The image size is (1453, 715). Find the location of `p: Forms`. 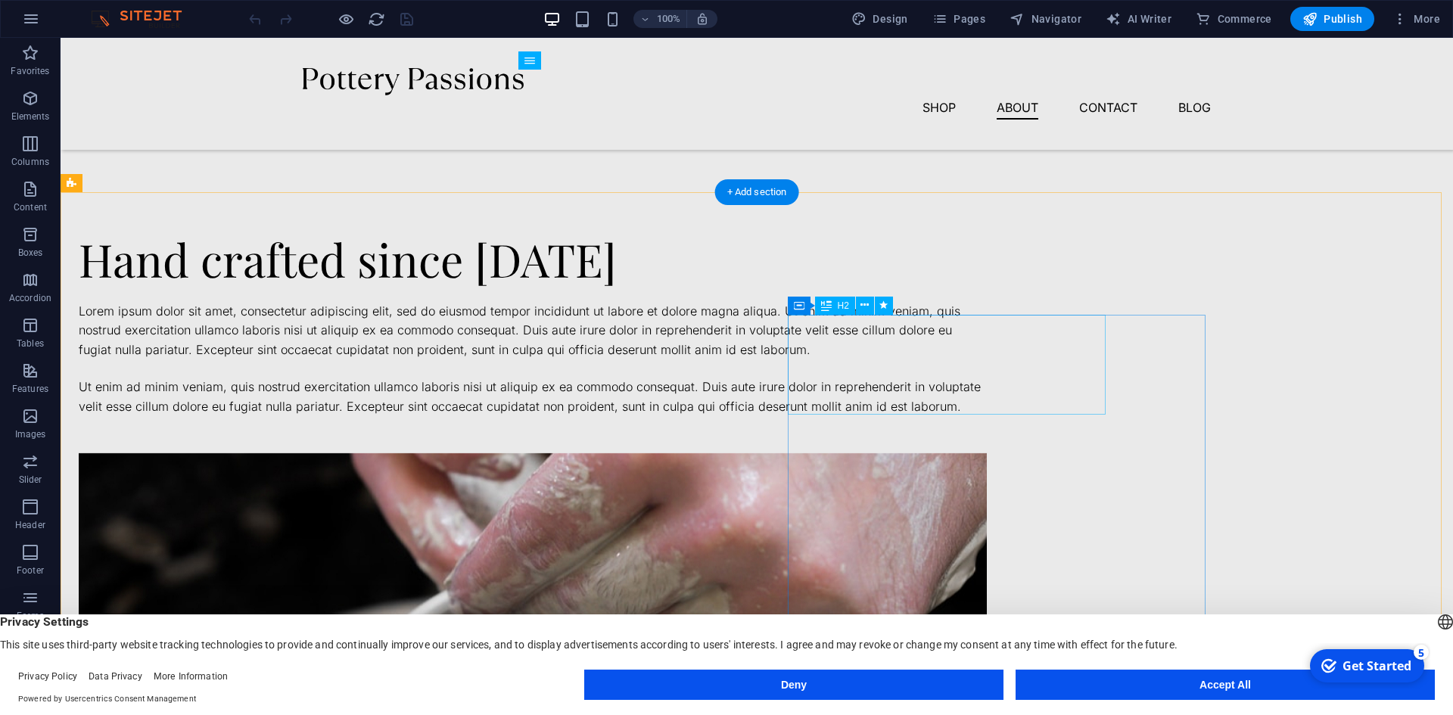

p: Forms is located at coordinates (30, 616).